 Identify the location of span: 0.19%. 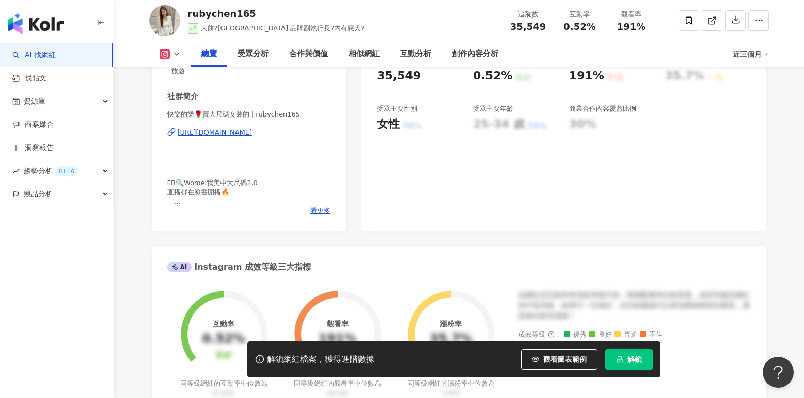
(223, 393).